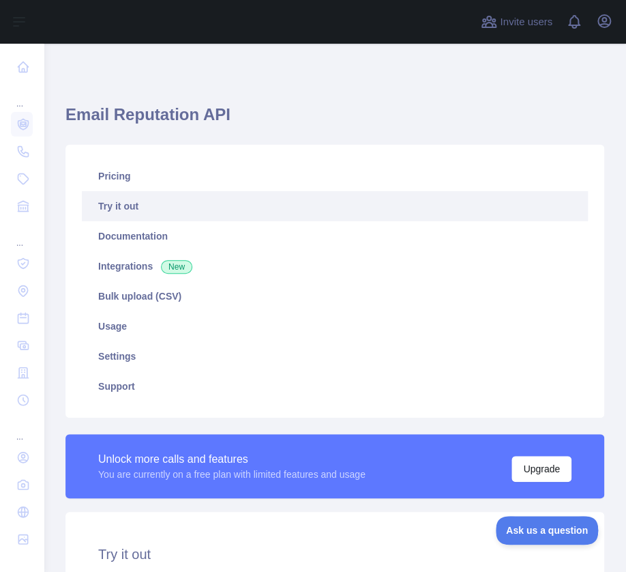 The width and height of the screenshot is (626, 572). What do you see at coordinates (177, 267) in the screenshot?
I see `span: New` at bounding box center [177, 267].